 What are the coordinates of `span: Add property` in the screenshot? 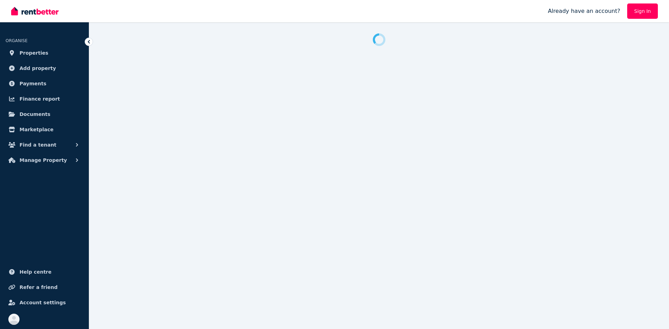 It's located at (38, 68).